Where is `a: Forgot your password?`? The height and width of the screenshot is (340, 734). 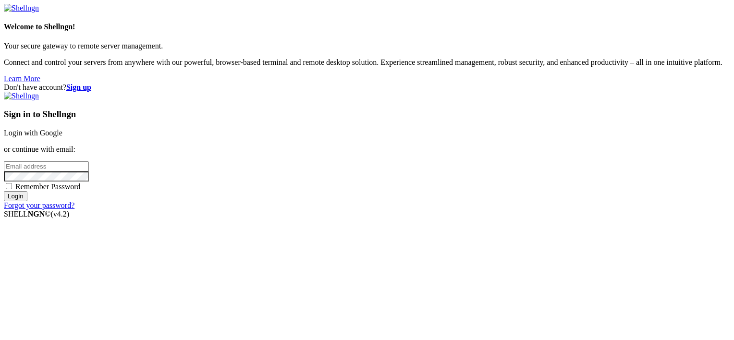 a: Forgot your password? is located at coordinates (39, 205).